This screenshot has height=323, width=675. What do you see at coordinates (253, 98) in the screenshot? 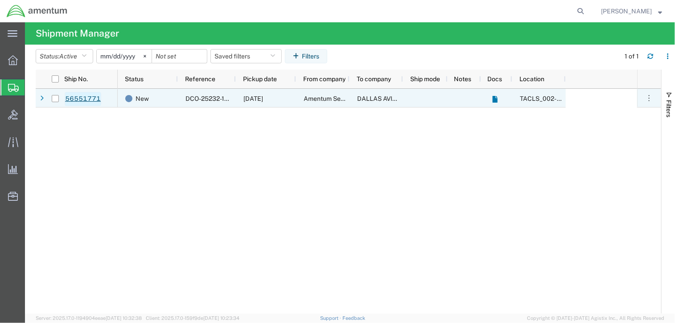
I see `span: 08/20/2025` at bounding box center [253, 98].